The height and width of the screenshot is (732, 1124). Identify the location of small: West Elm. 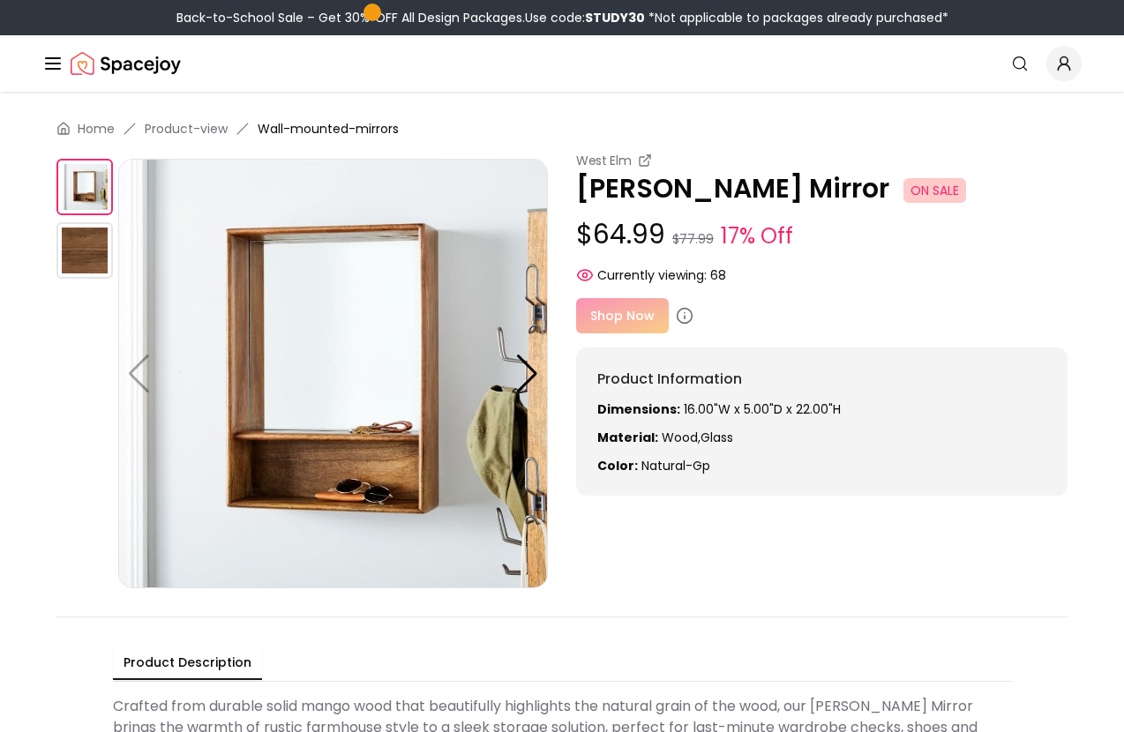
(603, 161).